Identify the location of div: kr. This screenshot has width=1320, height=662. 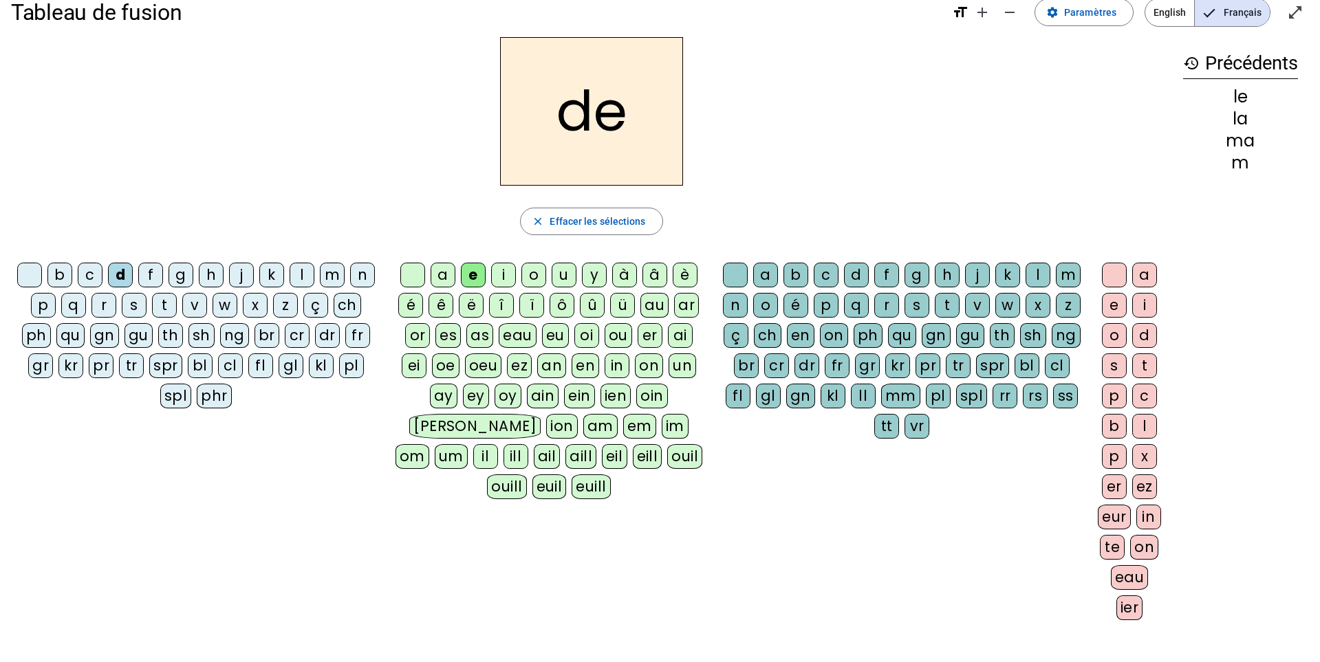
(71, 366).